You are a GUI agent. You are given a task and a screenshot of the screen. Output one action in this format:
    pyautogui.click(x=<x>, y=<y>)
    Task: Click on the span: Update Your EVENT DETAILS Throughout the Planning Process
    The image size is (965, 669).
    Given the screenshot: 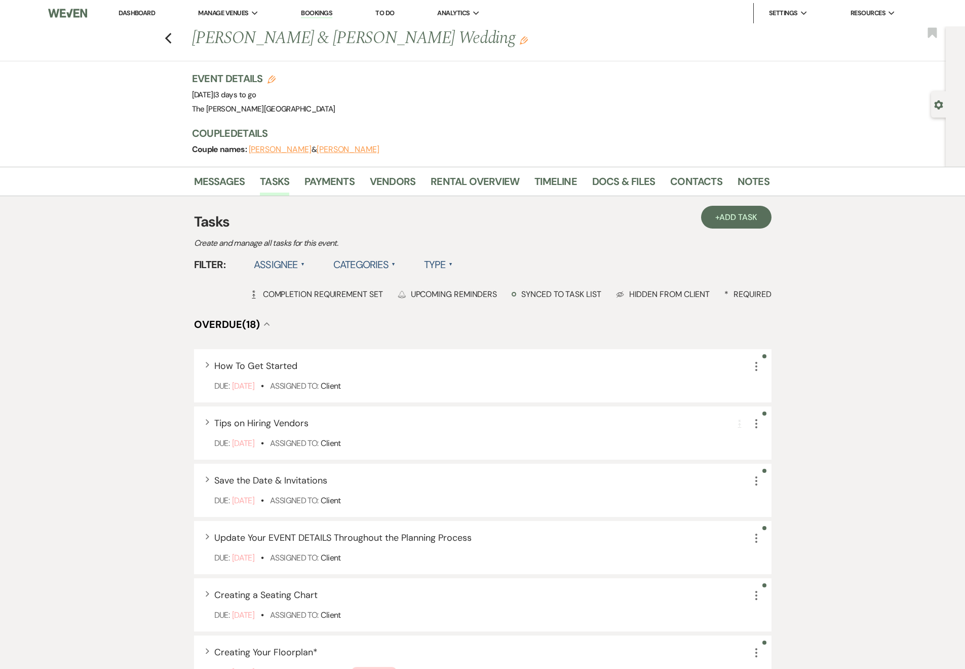 What is the action you would take?
    pyautogui.click(x=343, y=537)
    